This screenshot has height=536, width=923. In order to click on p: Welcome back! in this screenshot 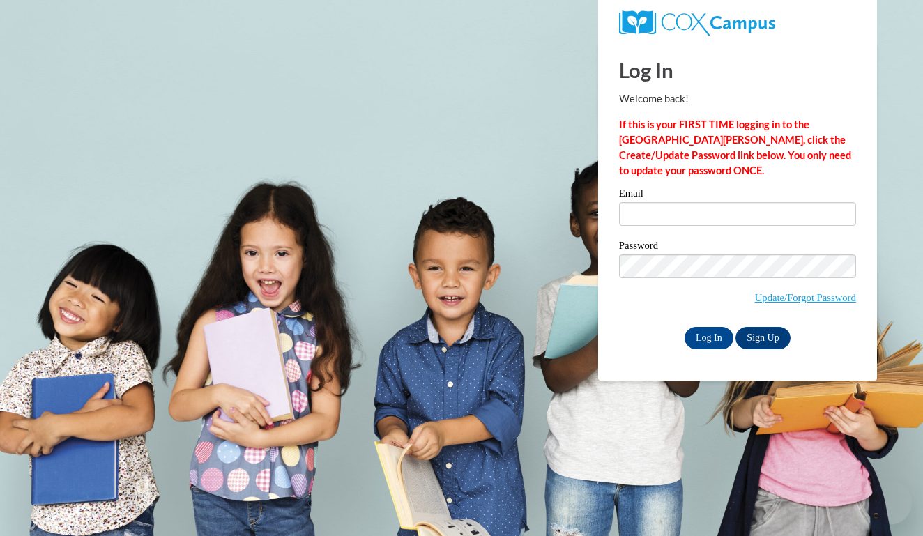, I will do `click(737, 99)`.